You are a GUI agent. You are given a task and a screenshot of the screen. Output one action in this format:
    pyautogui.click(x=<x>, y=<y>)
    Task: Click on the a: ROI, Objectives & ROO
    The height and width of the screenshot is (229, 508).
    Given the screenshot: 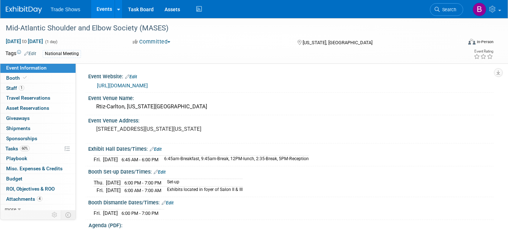 What is the action you would take?
    pyautogui.click(x=38, y=188)
    